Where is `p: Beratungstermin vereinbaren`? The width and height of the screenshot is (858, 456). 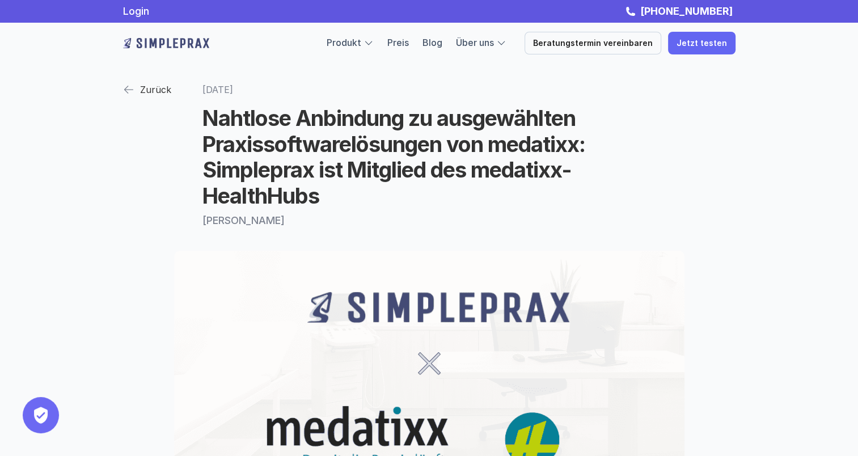
p: Beratungstermin vereinbaren is located at coordinates (593, 43).